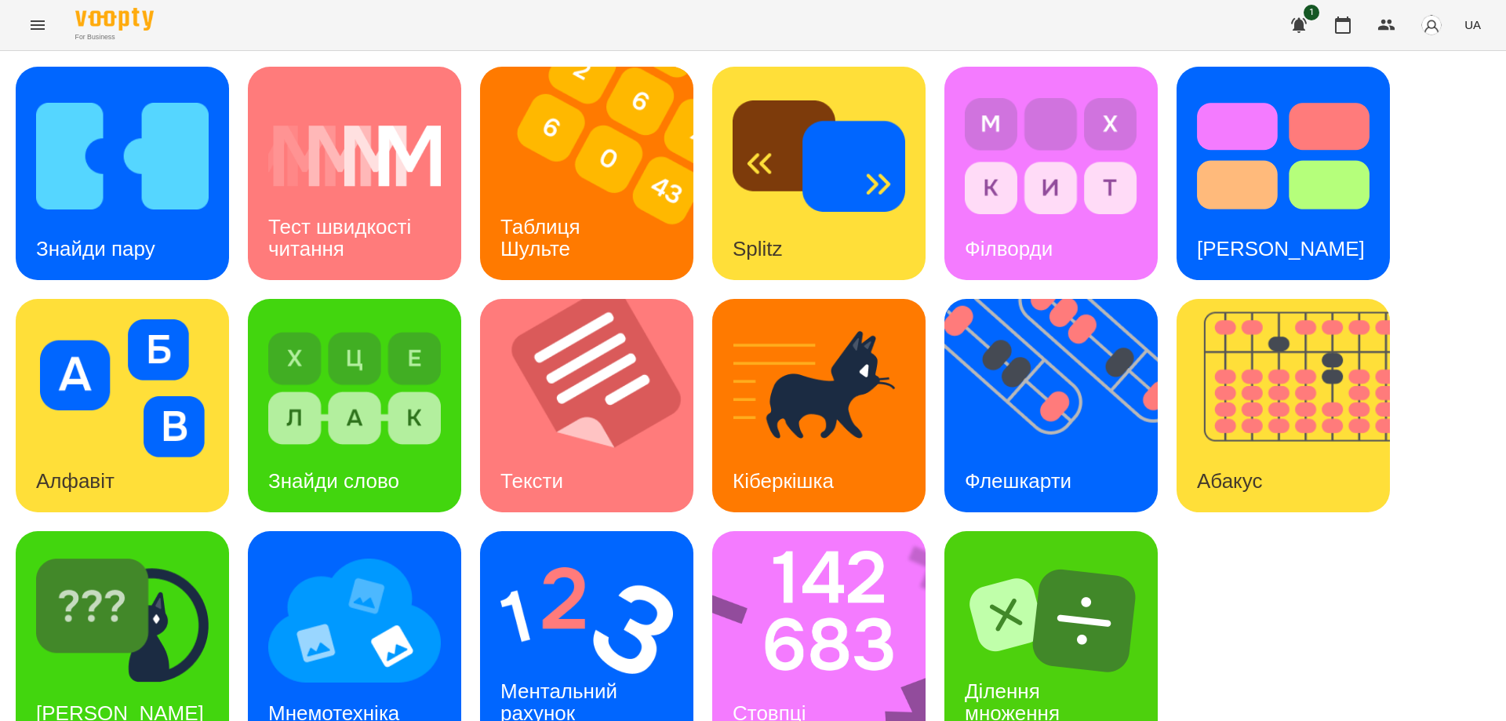  I want to click on img: Флешкарти, so click(1060, 406).